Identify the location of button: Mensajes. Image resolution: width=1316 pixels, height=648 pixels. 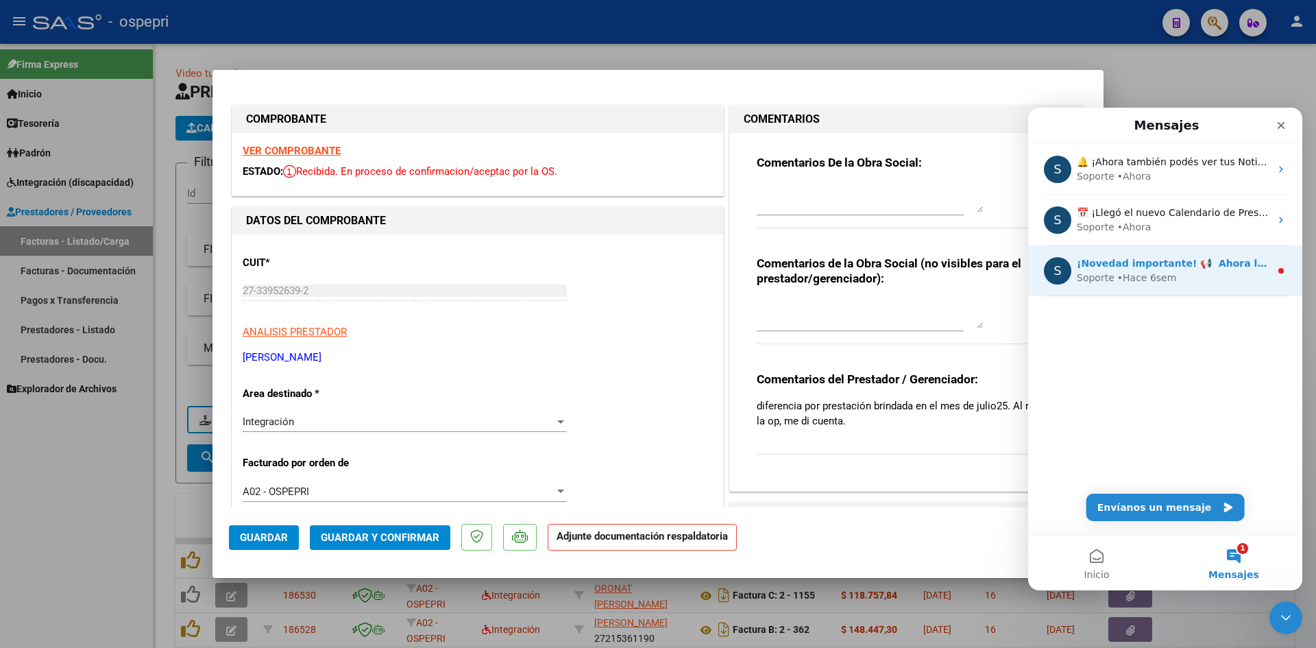
(206, 455).